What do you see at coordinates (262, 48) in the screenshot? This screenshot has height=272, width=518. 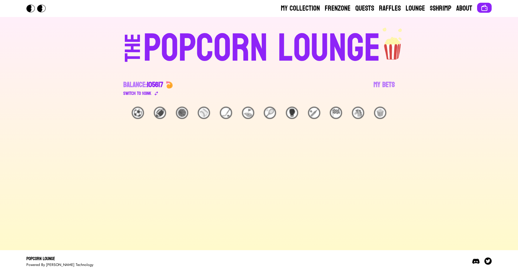 I see `div: POPCORN LOUNGE` at bounding box center [262, 48].